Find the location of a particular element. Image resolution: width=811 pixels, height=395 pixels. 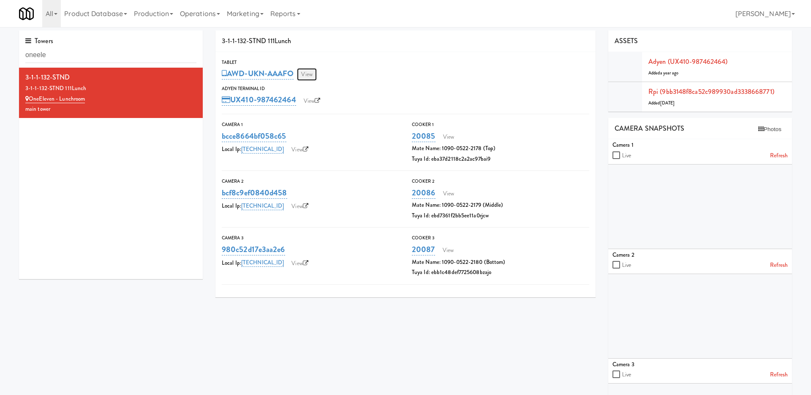

img: Micromart is located at coordinates (26, 14).